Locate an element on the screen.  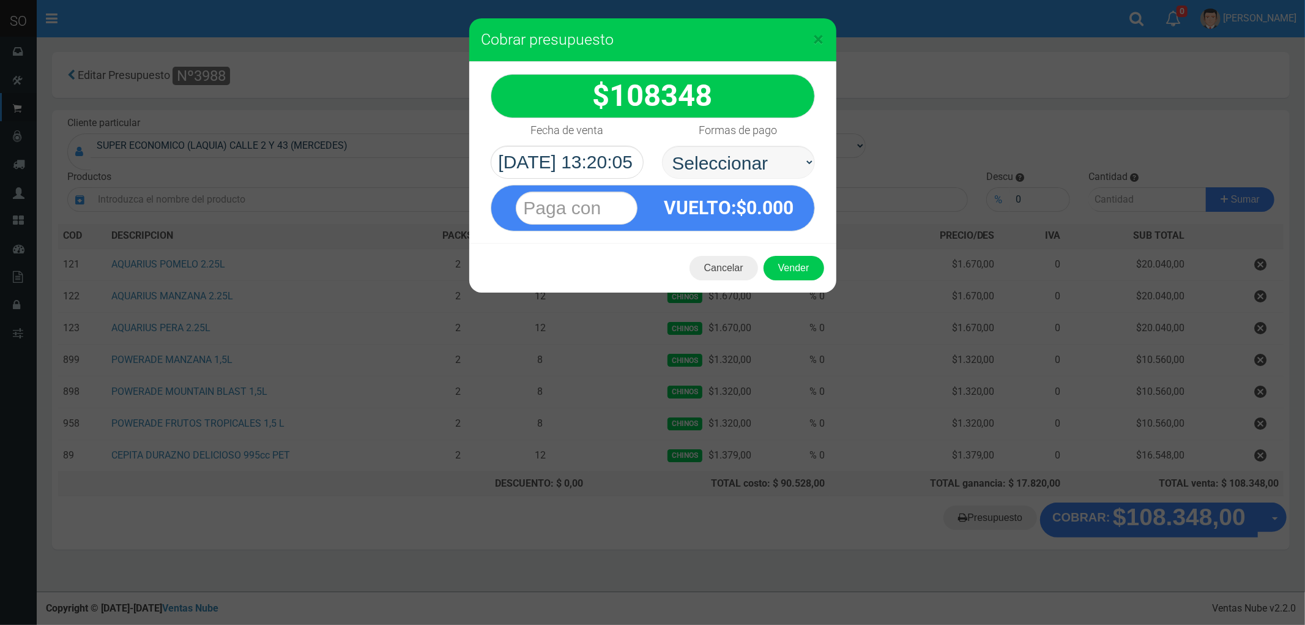
button: Vender is located at coordinates (793, 268).